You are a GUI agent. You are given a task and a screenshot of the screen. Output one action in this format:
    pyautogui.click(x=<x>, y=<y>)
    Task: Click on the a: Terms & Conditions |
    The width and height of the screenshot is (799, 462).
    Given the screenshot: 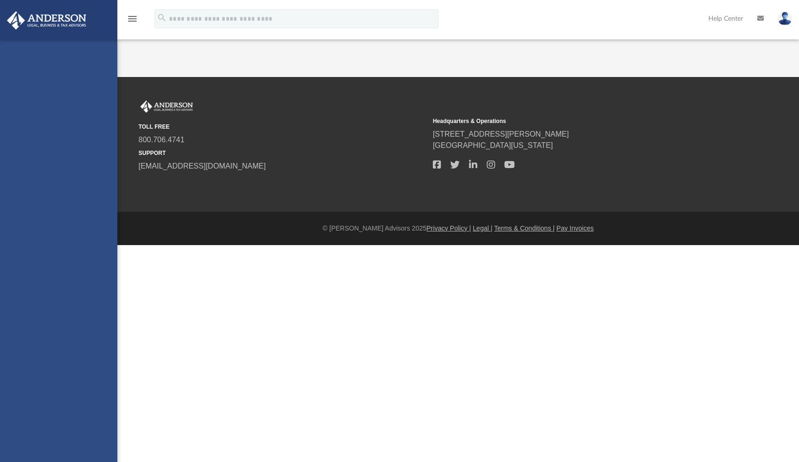 What is the action you would take?
    pyautogui.click(x=525, y=228)
    